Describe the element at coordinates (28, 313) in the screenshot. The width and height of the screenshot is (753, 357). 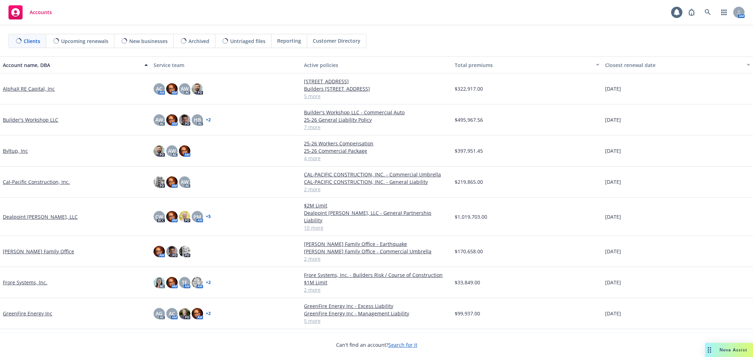
I see `a: GreenFire Energy Inc` at that location.